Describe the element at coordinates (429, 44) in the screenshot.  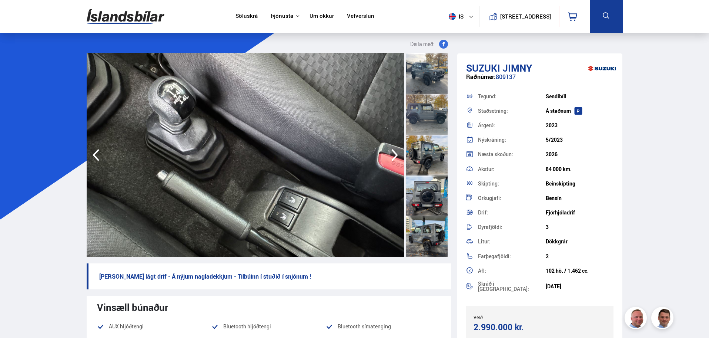
I see `button: Deila með:` at that location.